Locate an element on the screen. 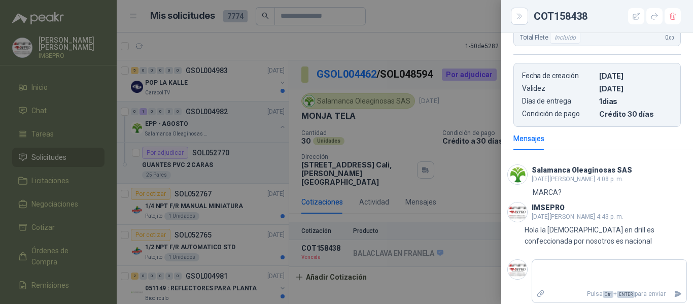 The image size is (693, 304). span: ENTER is located at coordinates (625, 294).